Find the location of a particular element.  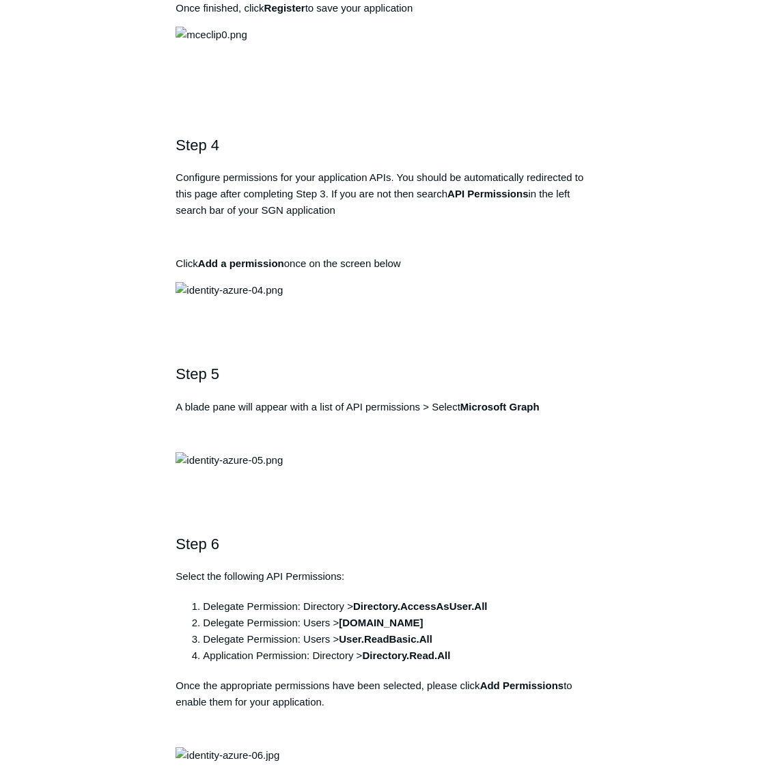

h2: Step 6 is located at coordinates (382, 544).